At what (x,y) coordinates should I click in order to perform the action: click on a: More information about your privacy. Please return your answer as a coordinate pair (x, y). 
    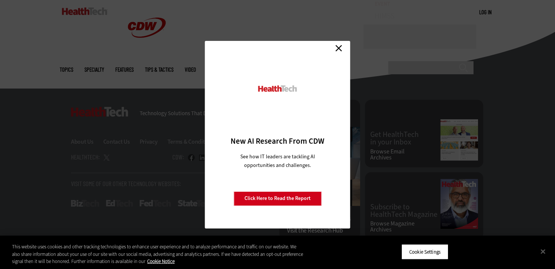
    Looking at the image, I should click on (161, 261).